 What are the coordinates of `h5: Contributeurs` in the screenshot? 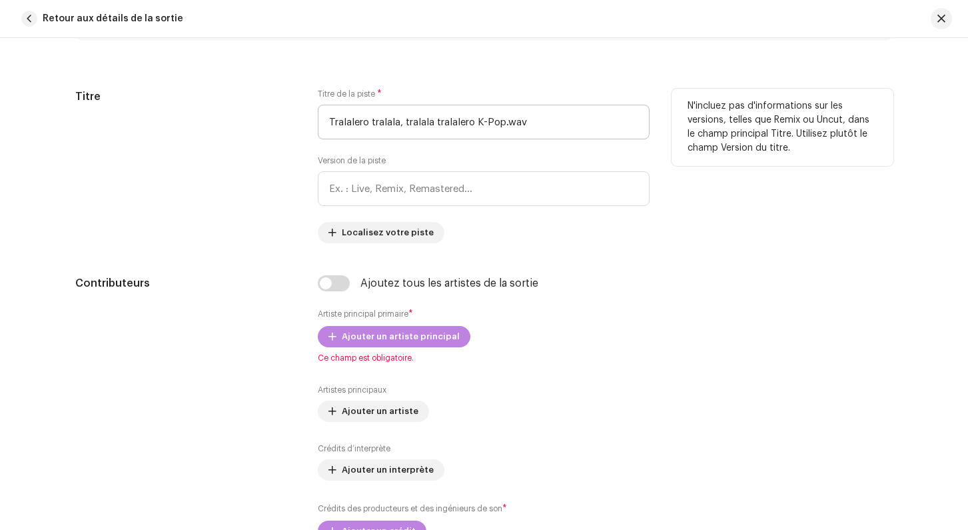 It's located at (186, 283).